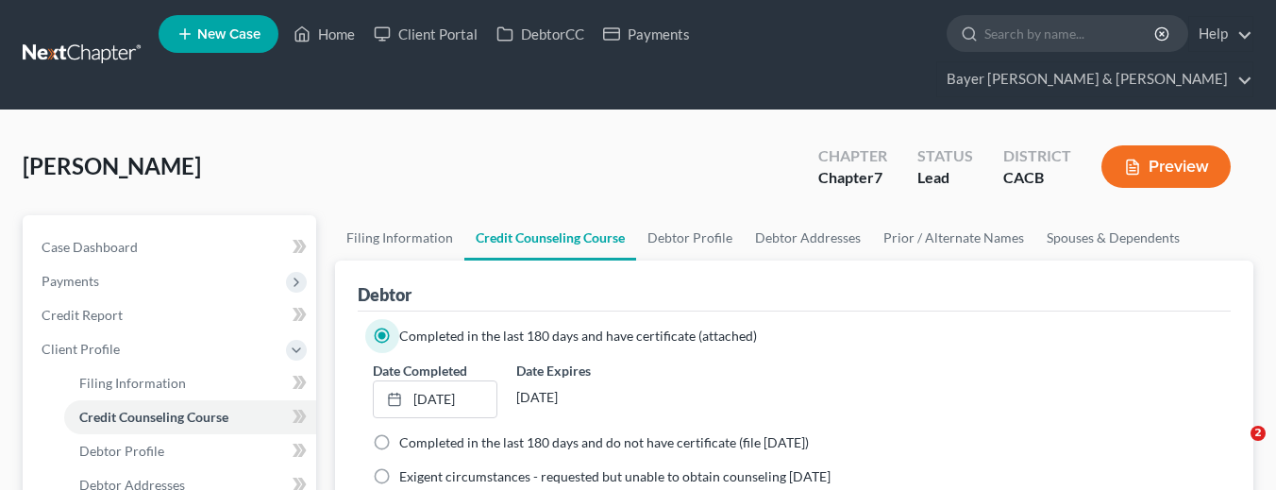  Describe the element at coordinates (1165, 166) in the screenshot. I see `button: Preview` at that location.